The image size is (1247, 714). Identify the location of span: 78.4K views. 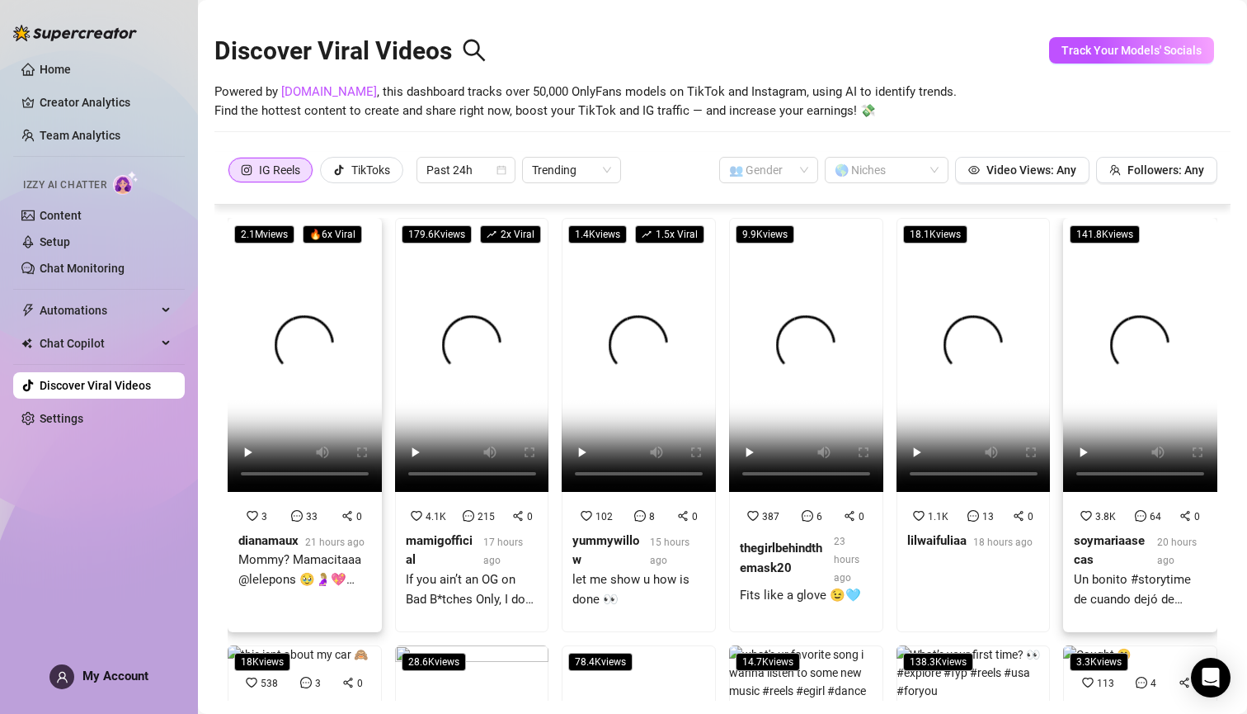
(601, 662).